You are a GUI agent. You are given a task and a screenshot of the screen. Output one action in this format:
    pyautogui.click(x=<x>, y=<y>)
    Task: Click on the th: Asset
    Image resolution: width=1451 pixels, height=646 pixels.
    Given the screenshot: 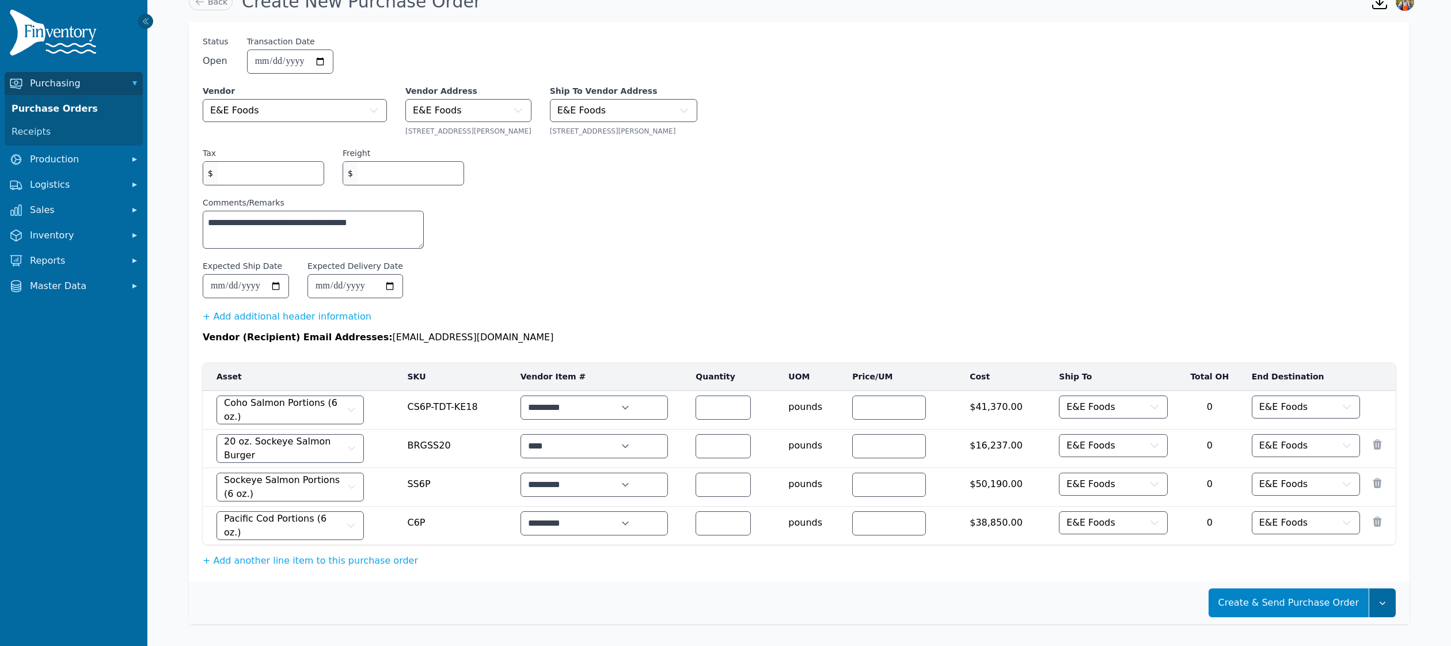 What is the action you would take?
    pyautogui.click(x=301, y=377)
    